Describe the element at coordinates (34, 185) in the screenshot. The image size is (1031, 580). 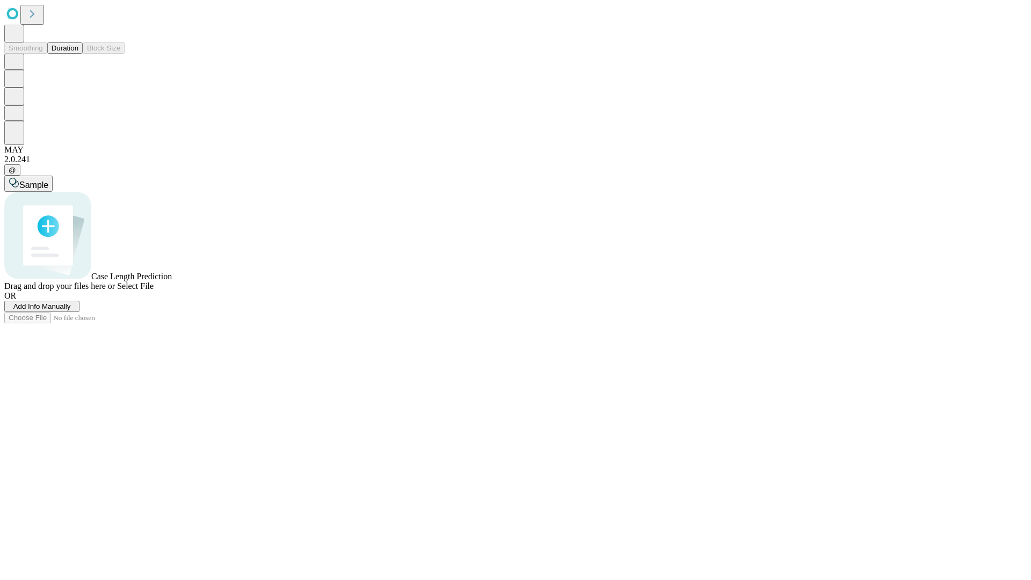
I see `span: Sample` at that location.